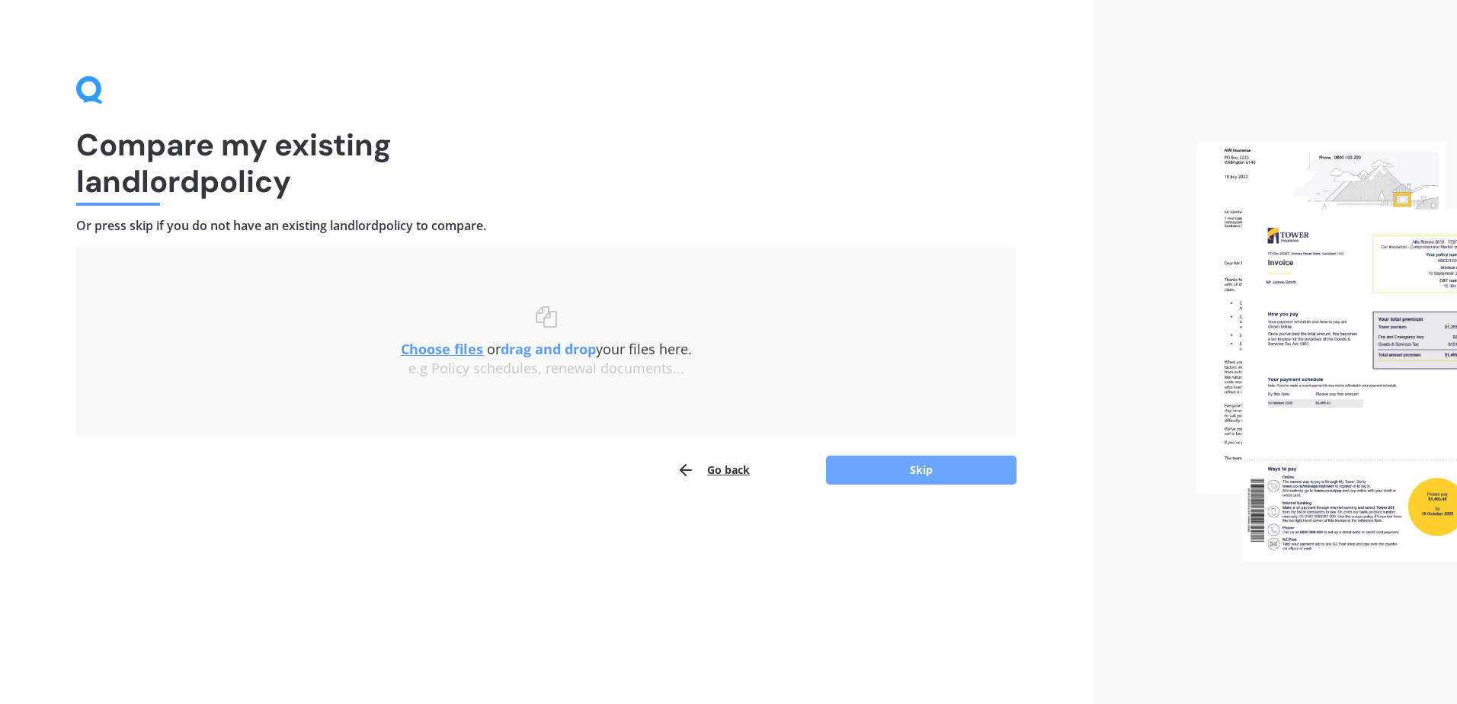  What do you see at coordinates (546, 226) in the screenshot?
I see `h4: Or press skip if you do not have an existing landlord policy to compare.` at bounding box center [546, 226].